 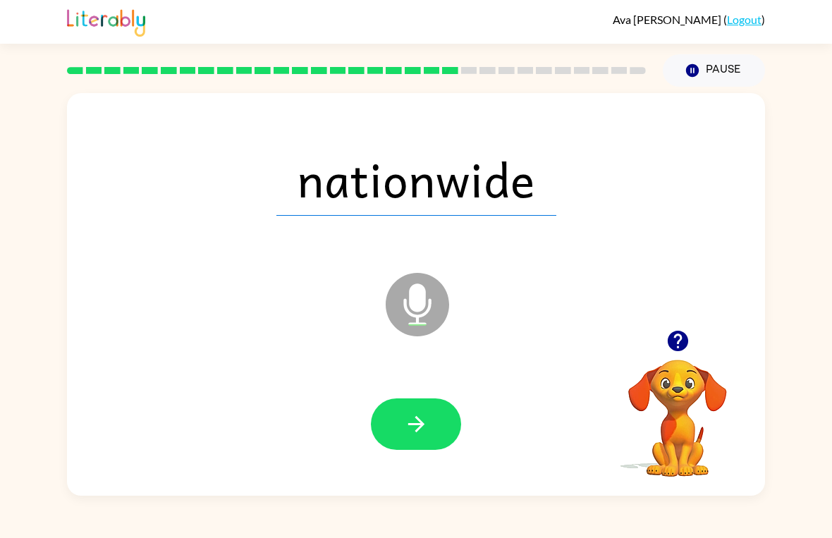 What do you see at coordinates (678, 408) in the screenshot?
I see `video: Your browser must support playing .mp4 files to use Literably. Please try using another browser.` at bounding box center [678, 408].